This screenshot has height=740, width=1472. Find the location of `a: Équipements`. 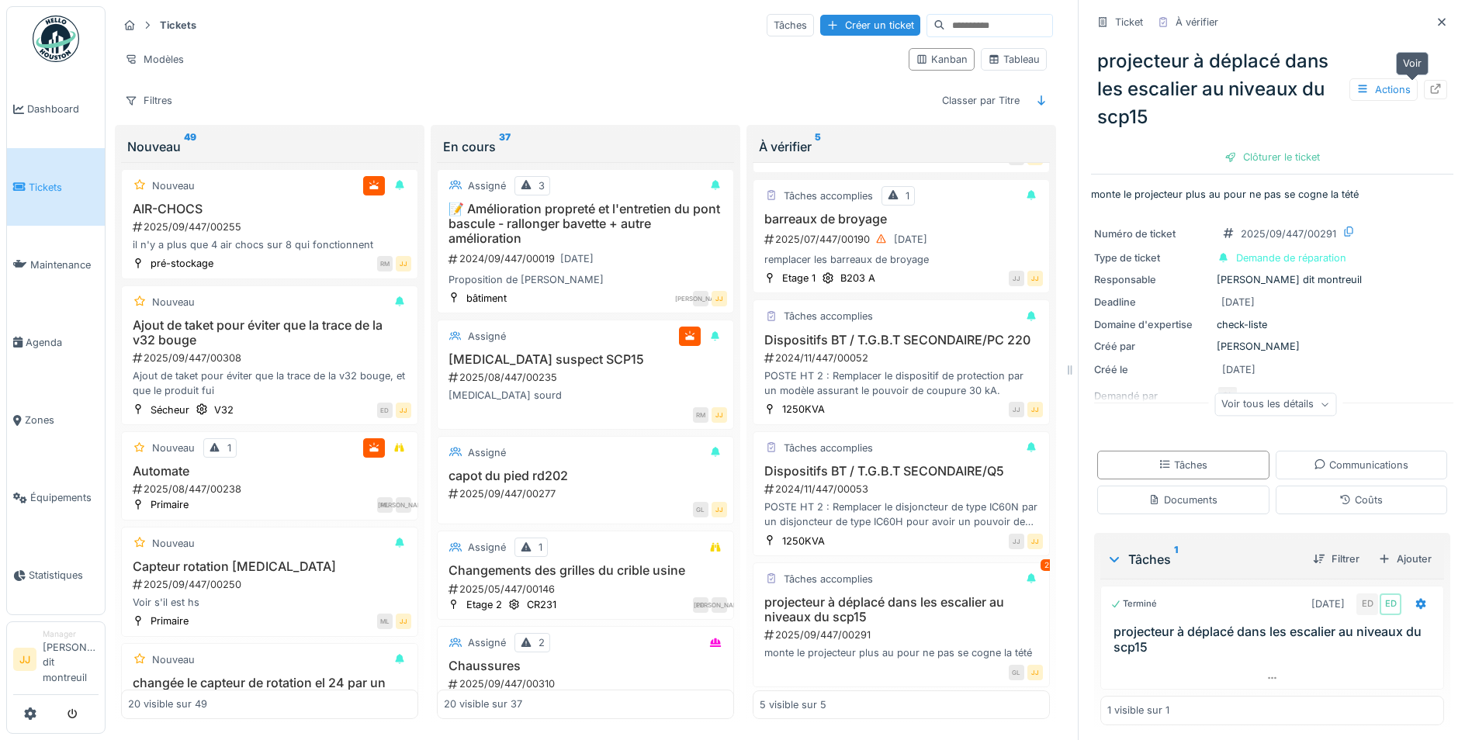

a: Équipements is located at coordinates (56, 498).